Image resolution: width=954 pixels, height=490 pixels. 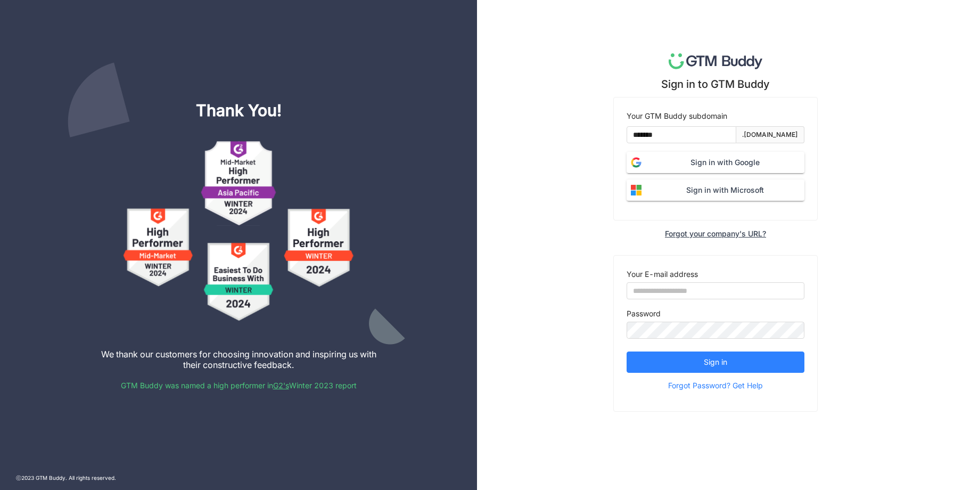 I want to click on img: logo, so click(x=715, y=61).